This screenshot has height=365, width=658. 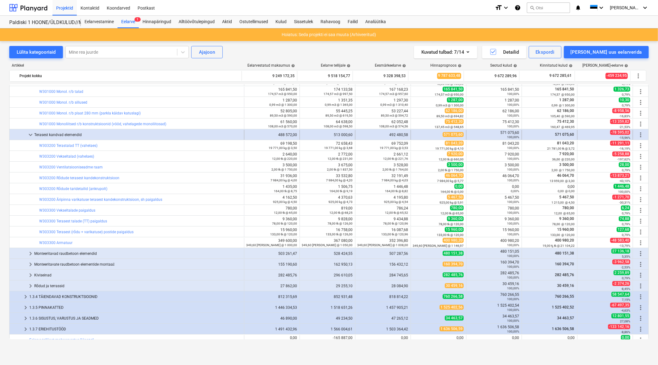 What do you see at coordinates (564, 159) in the screenshot?
I see `small: 36,00 @ 220,00` at bounding box center [564, 159].